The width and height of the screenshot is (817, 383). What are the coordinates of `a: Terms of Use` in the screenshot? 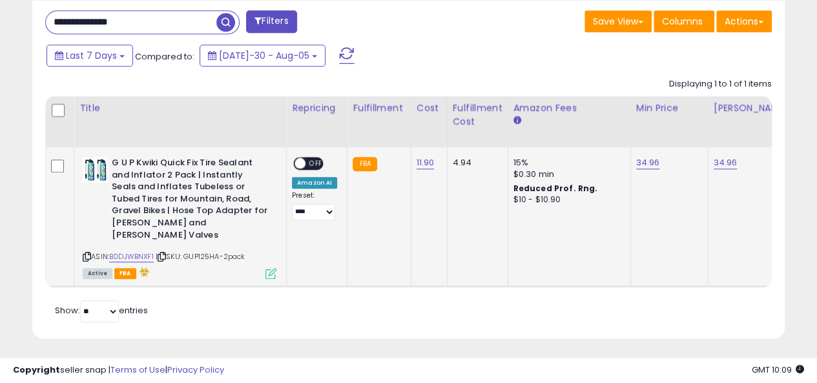 It's located at (138, 370).